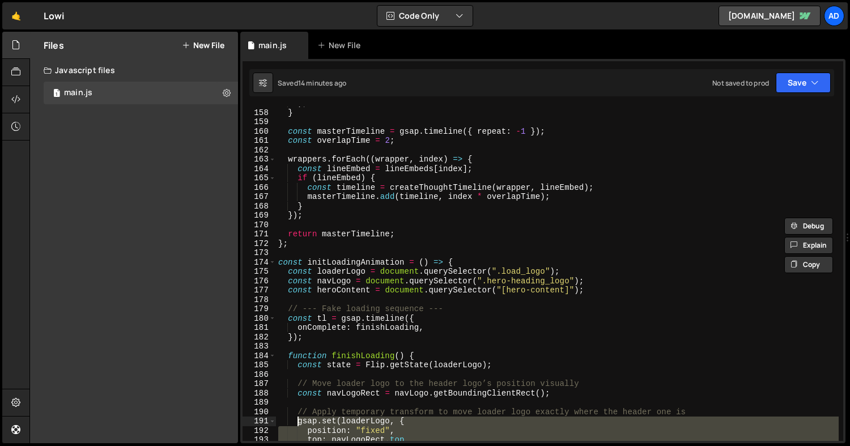  Describe the element at coordinates (425, 16) in the screenshot. I see `button: Code Only` at that location.